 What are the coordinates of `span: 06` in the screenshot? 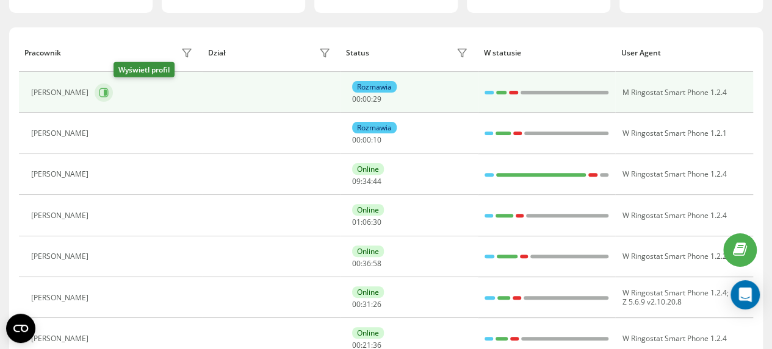 It's located at (367, 222).